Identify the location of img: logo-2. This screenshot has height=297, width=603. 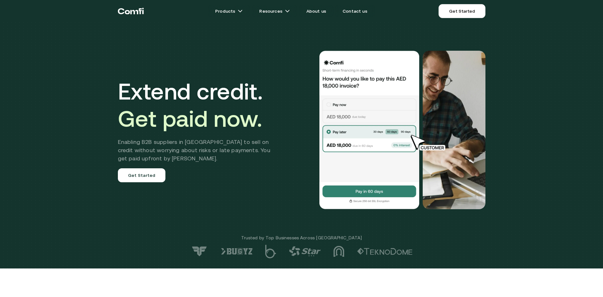
(385, 251).